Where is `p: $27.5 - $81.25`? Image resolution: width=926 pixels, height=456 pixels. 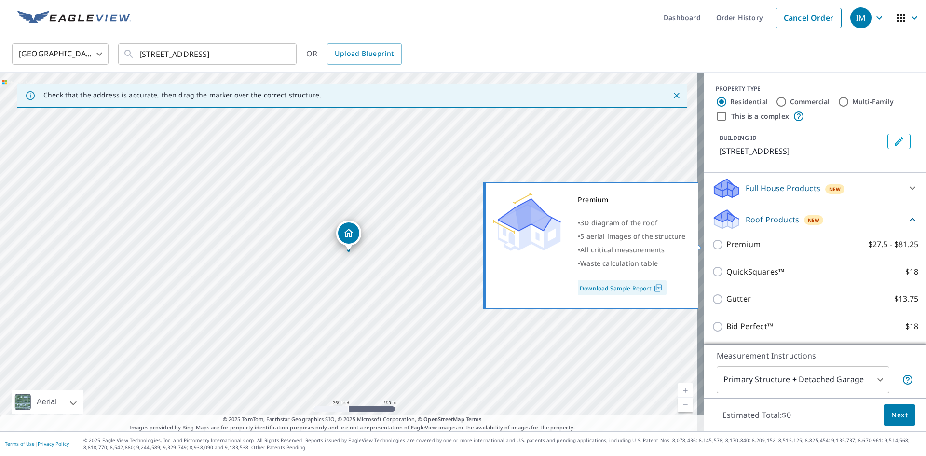 p: $27.5 - $81.25 is located at coordinates (893, 244).